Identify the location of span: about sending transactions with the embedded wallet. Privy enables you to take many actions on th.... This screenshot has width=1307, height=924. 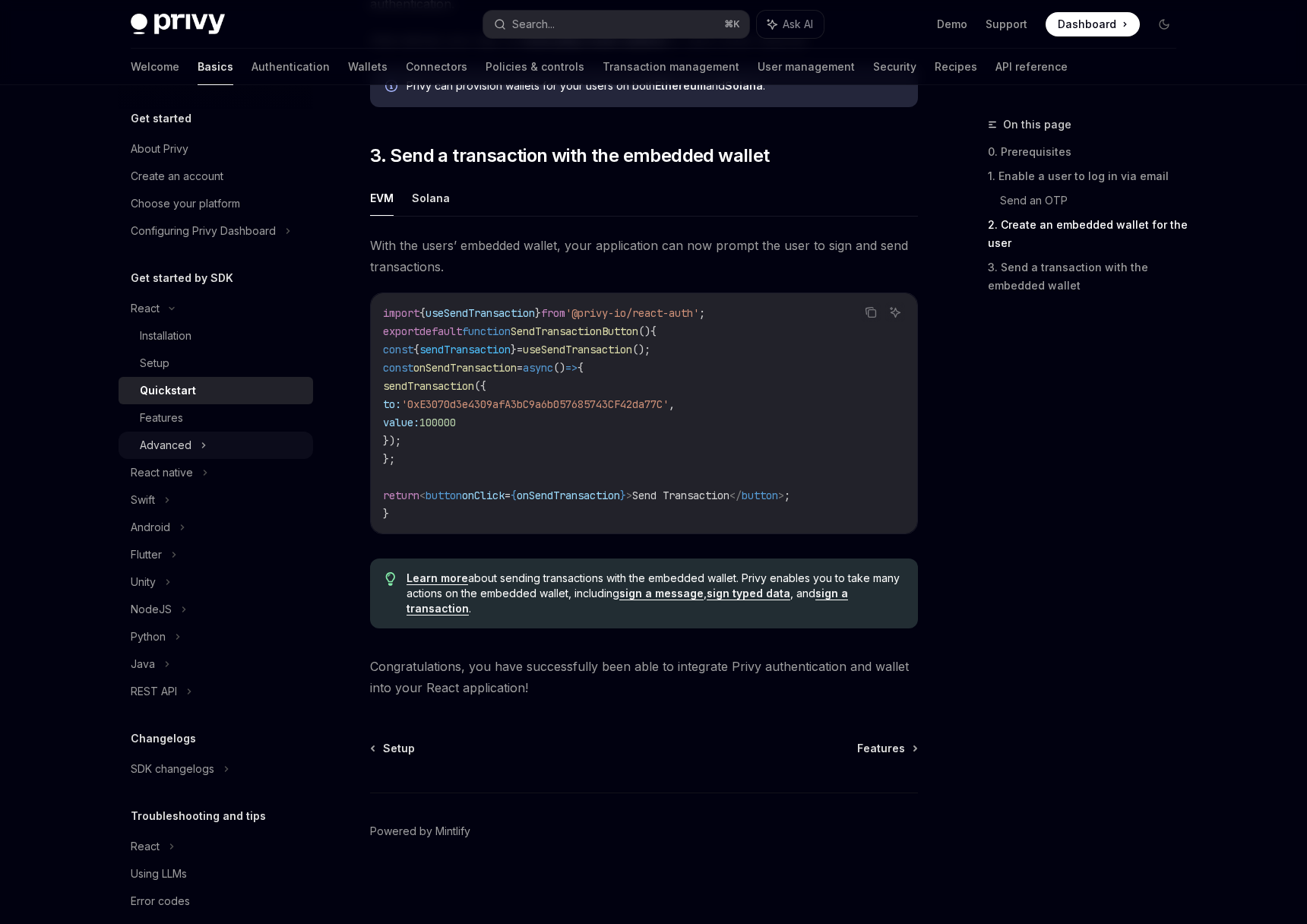
(655, 593).